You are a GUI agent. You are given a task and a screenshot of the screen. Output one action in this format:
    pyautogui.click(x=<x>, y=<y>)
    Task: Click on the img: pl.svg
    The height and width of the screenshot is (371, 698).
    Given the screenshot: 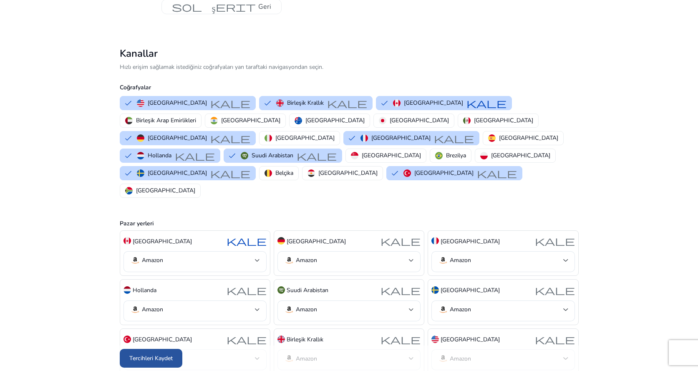 What is the action you would take?
    pyautogui.click(x=484, y=156)
    